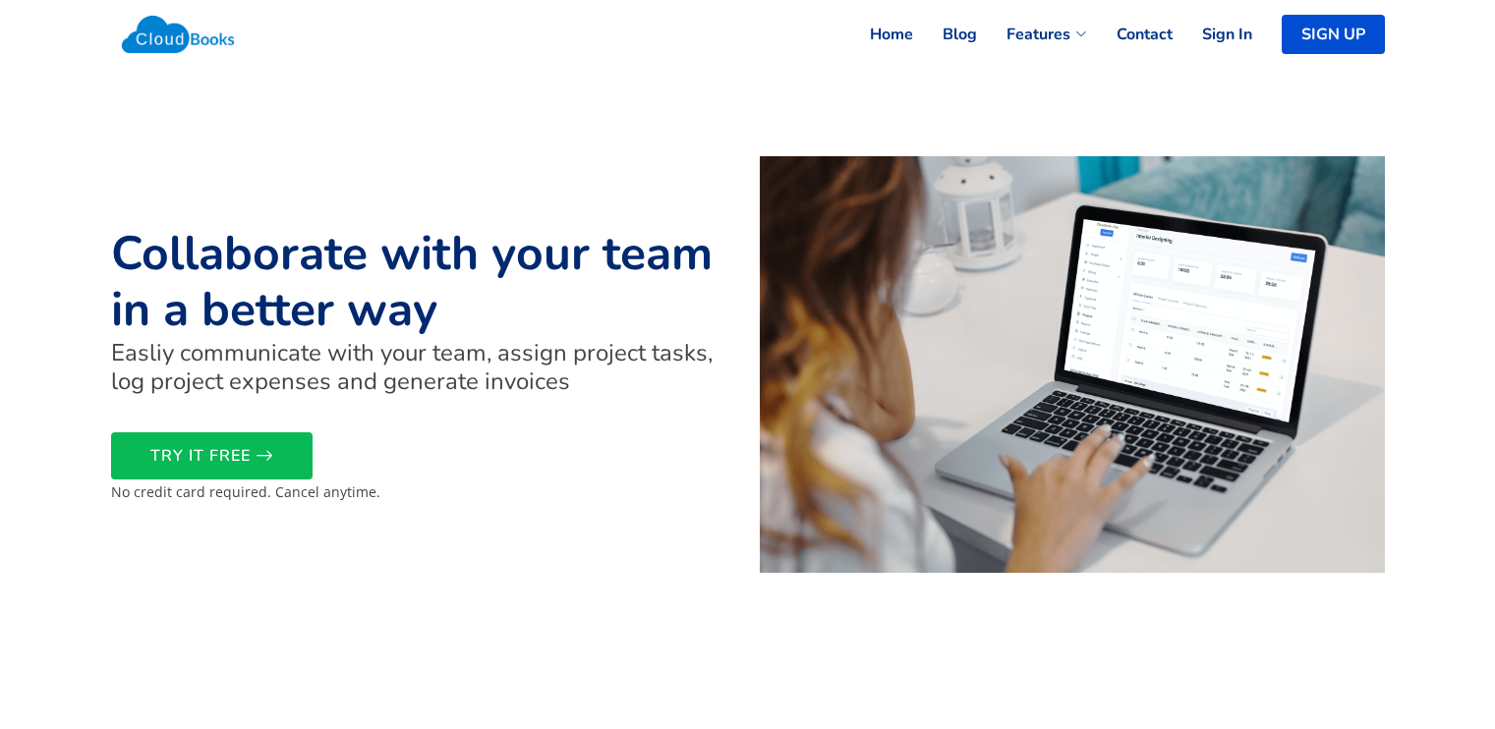  What do you see at coordinates (1038, 34) in the screenshot?
I see `span: Features` at bounding box center [1038, 34].